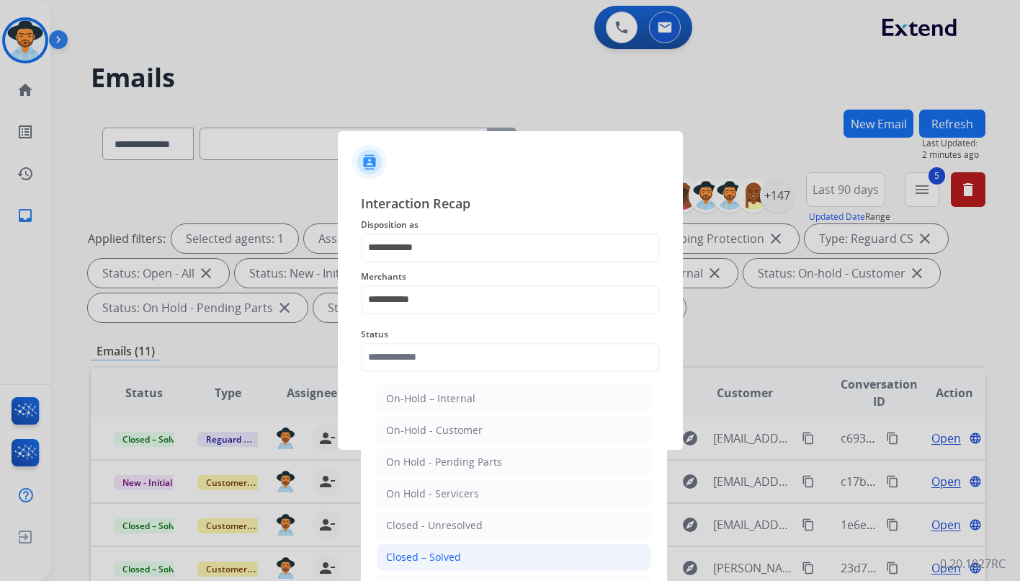 This screenshot has height=581, width=1020. Describe the element at coordinates (435, 430) in the screenshot. I see `div: On-Hold - Customer` at that location.